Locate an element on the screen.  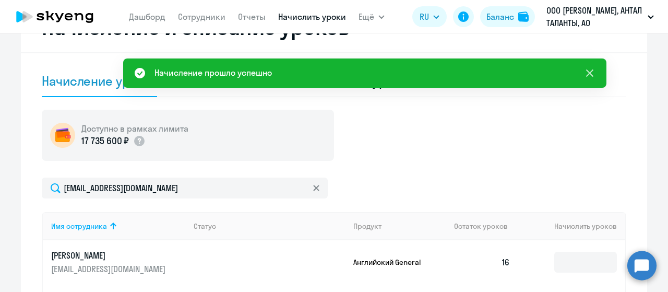
input: Поиск по имени, email, продукту или статусу is located at coordinates (185, 188).